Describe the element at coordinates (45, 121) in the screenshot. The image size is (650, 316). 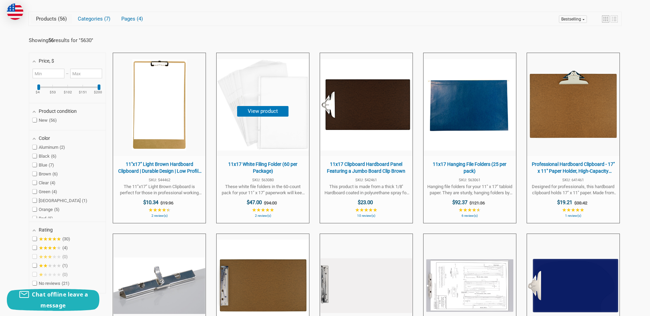
I see `span: New` at that location.